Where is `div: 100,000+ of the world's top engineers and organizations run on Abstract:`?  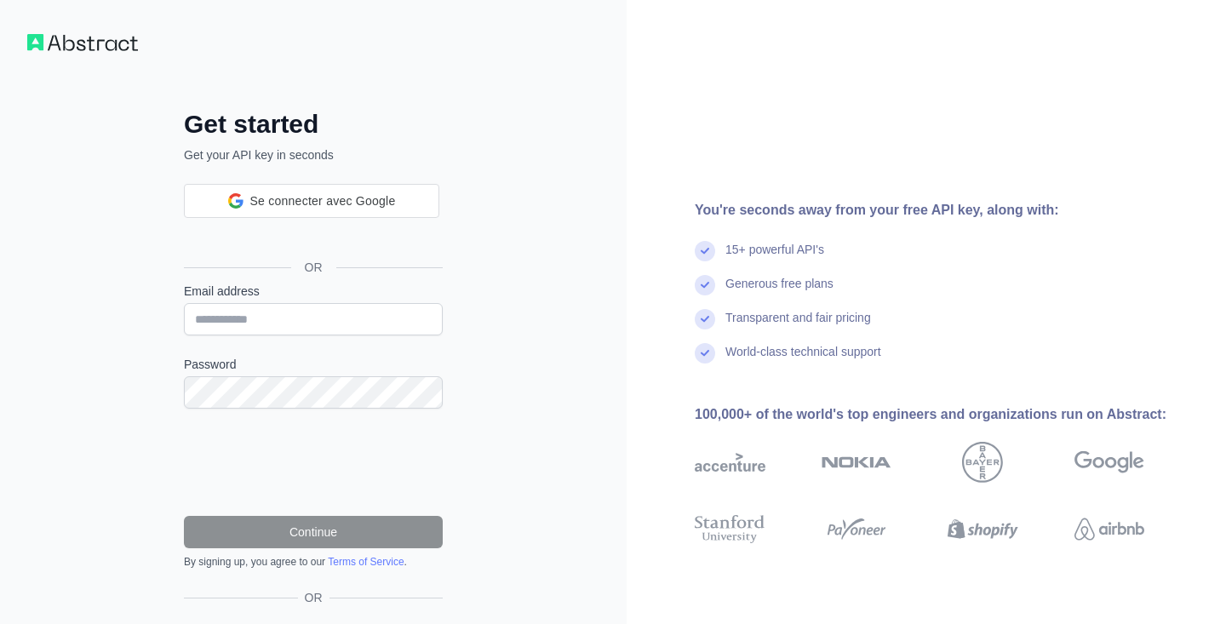
div: 100,000+ of the world's top engineers and organizations run on Abstract: is located at coordinates (947, 415).